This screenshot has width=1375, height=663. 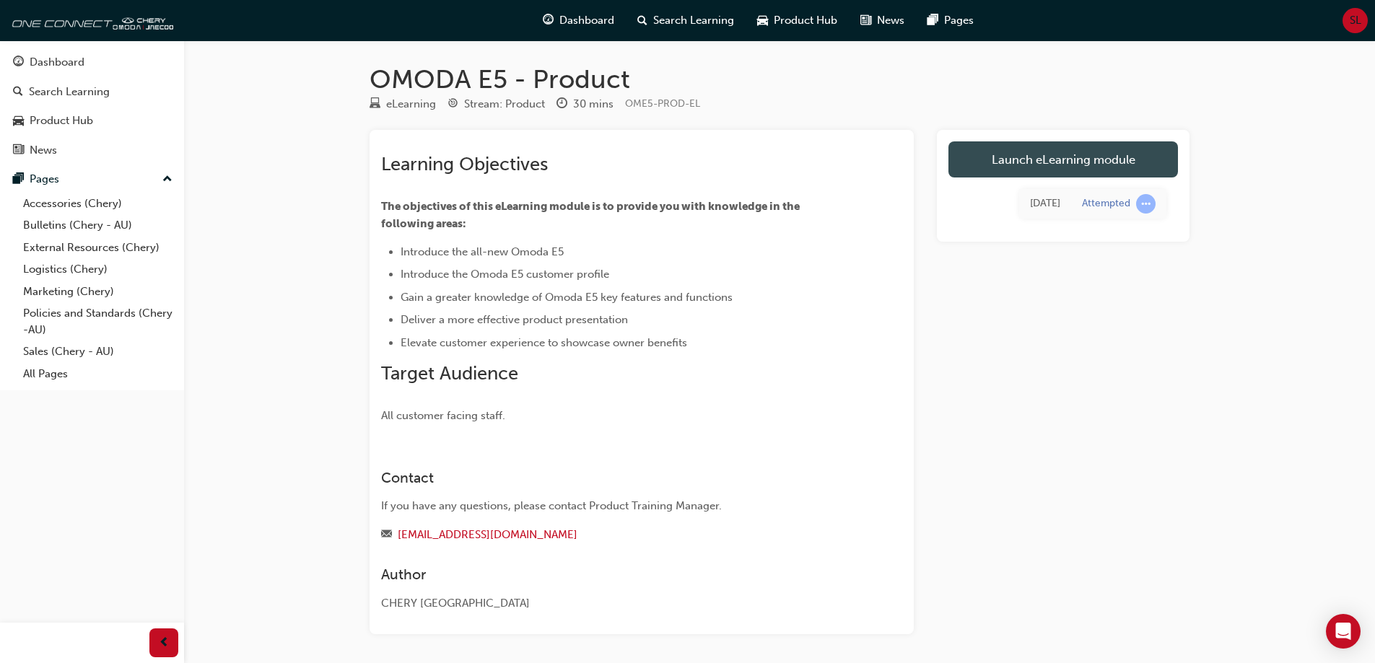 What do you see at coordinates (950, 20) in the screenshot?
I see `a: pages-iconPages` at bounding box center [950, 20].